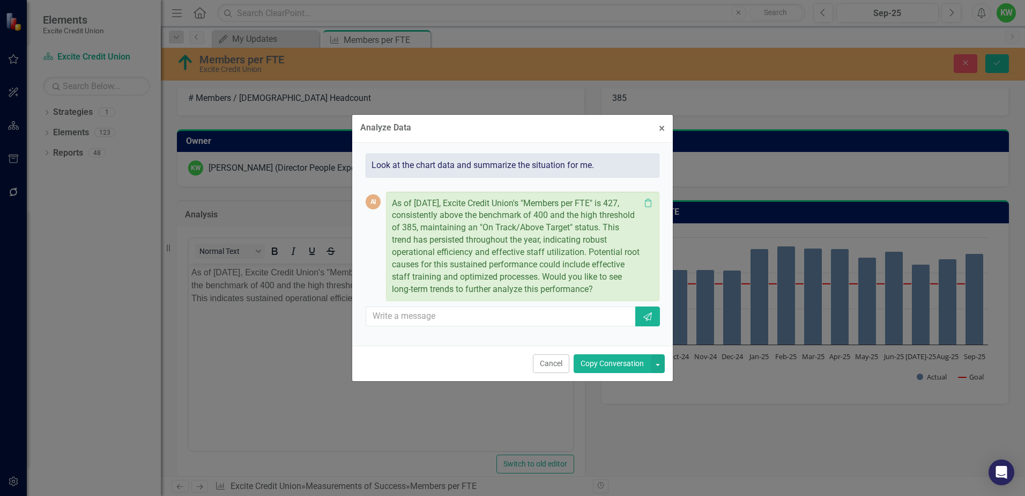 This screenshot has width=1025, height=496. I want to click on div: AI, so click(373, 202).